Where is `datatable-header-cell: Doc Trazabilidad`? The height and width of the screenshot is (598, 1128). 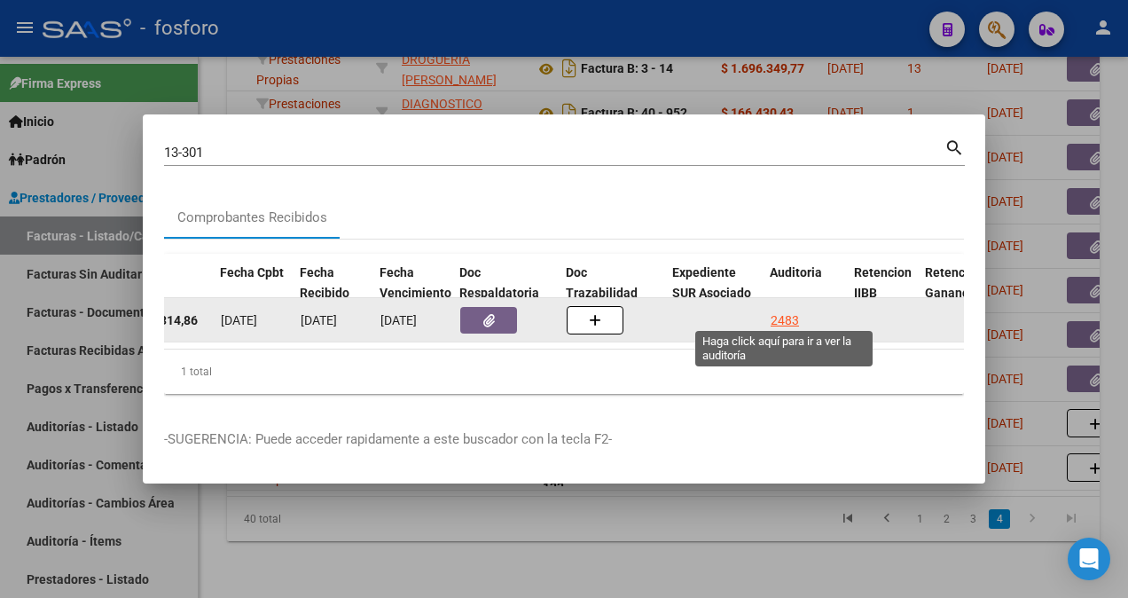 datatable-header-cell: Doc Trazabilidad is located at coordinates (612, 293).